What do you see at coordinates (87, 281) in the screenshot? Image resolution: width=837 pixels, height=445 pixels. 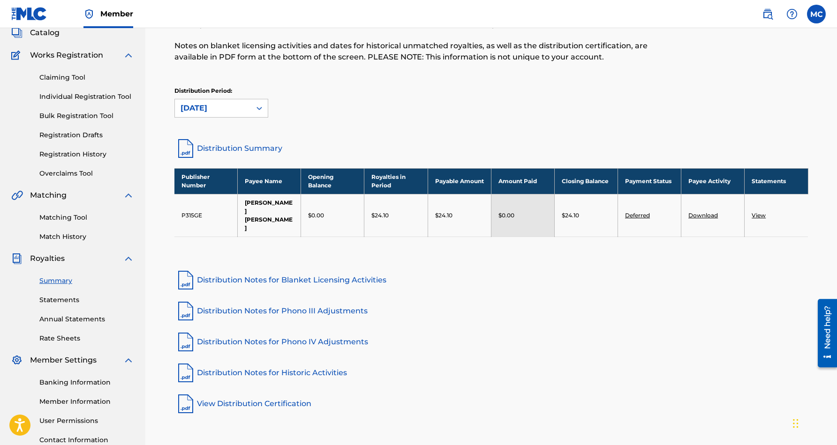 I see `a: Summary` at bounding box center [87, 281].